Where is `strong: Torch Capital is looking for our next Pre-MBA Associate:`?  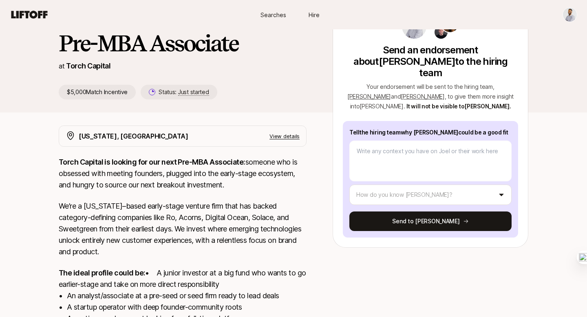
strong: Torch Capital is looking for our next Pre-MBA Associate: is located at coordinates (152, 162).